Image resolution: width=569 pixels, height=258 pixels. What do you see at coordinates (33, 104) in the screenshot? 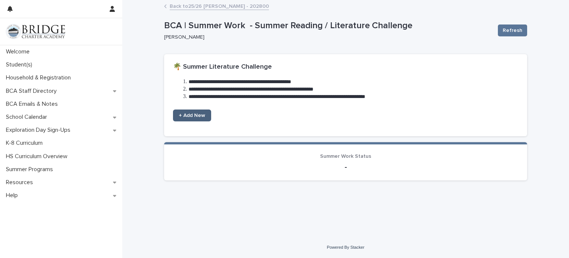
I see `p: BCA Emails & Notes` at bounding box center [33, 104].